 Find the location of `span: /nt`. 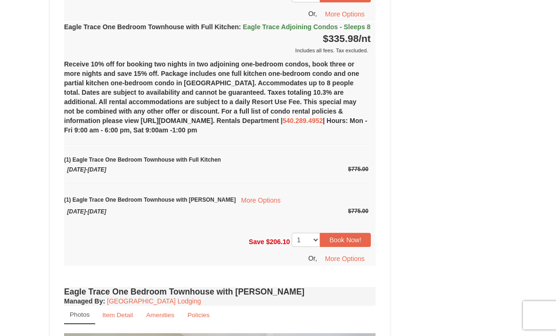

span: /nt is located at coordinates (365, 38).